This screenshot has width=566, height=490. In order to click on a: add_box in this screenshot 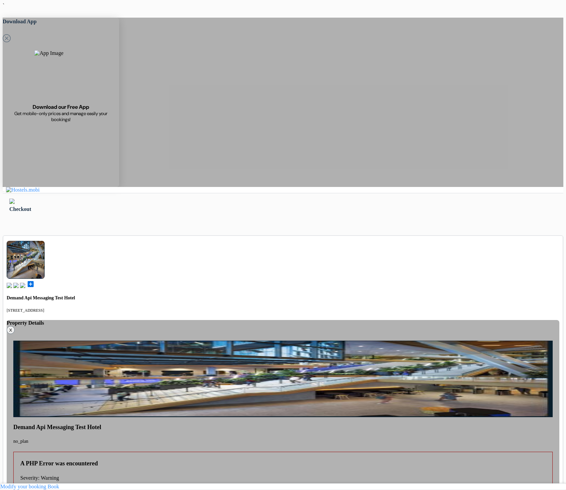, I will do `click(31, 286)`.